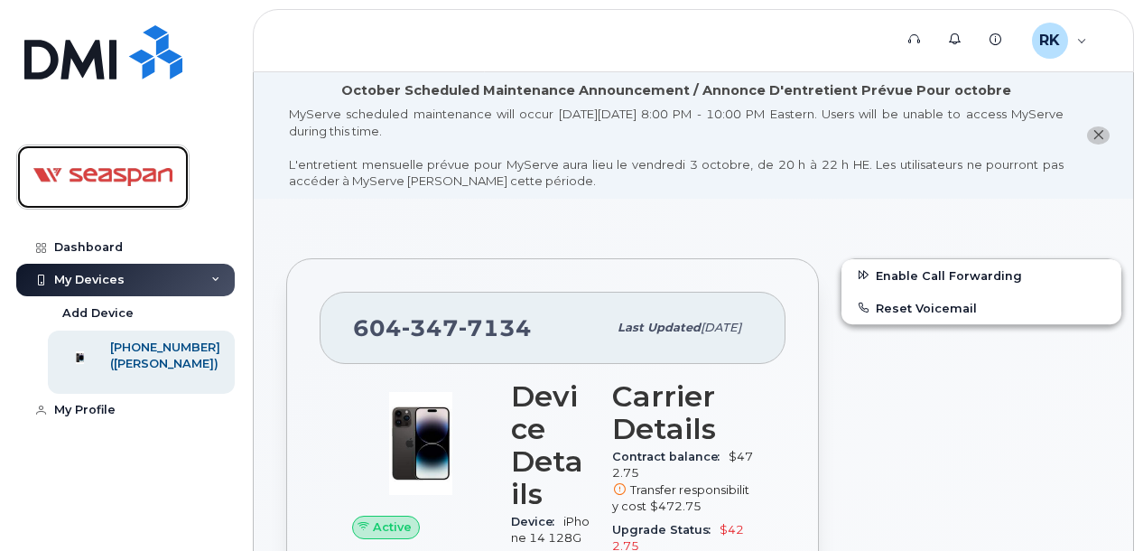 The width and height of the screenshot is (1143, 551). I want to click on button: close notification, so click(1098, 135).